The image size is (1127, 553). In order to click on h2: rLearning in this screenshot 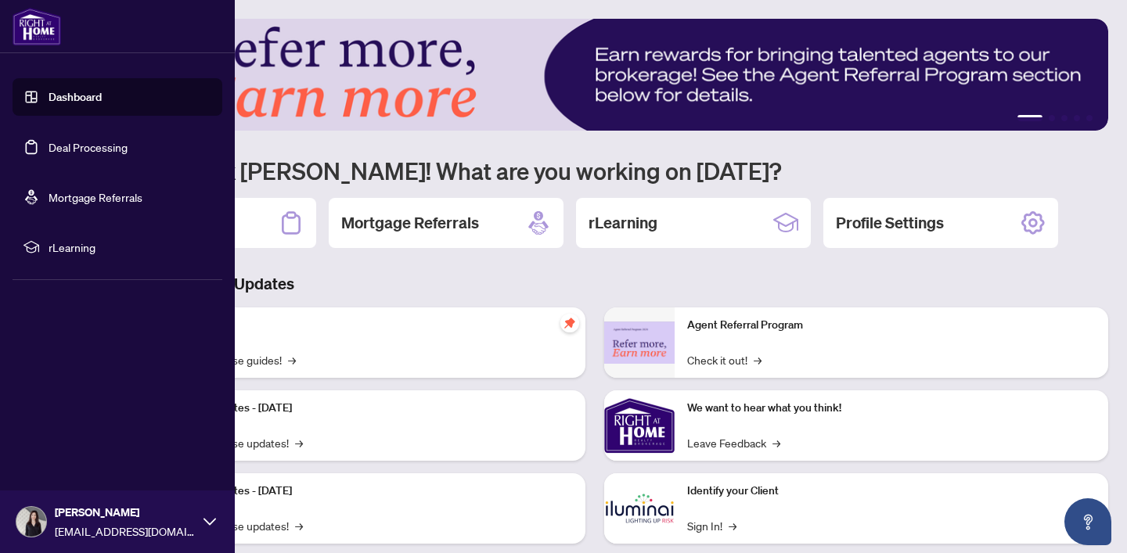, I will do `click(623, 223)`.